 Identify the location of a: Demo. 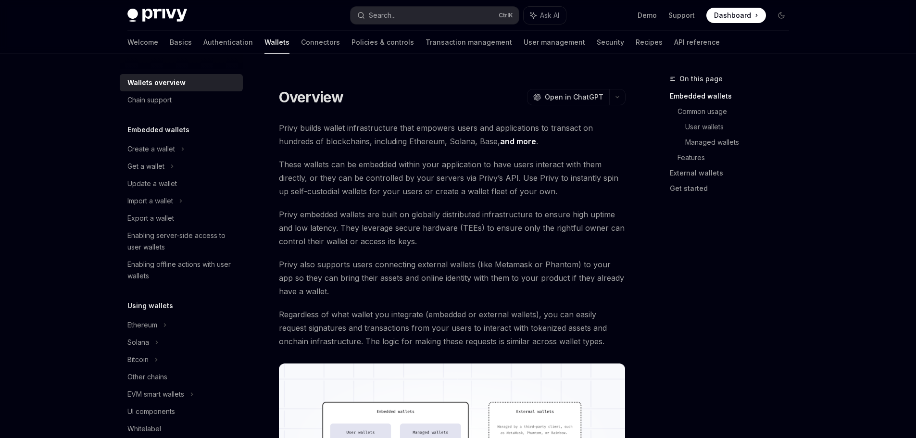
(647, 15).